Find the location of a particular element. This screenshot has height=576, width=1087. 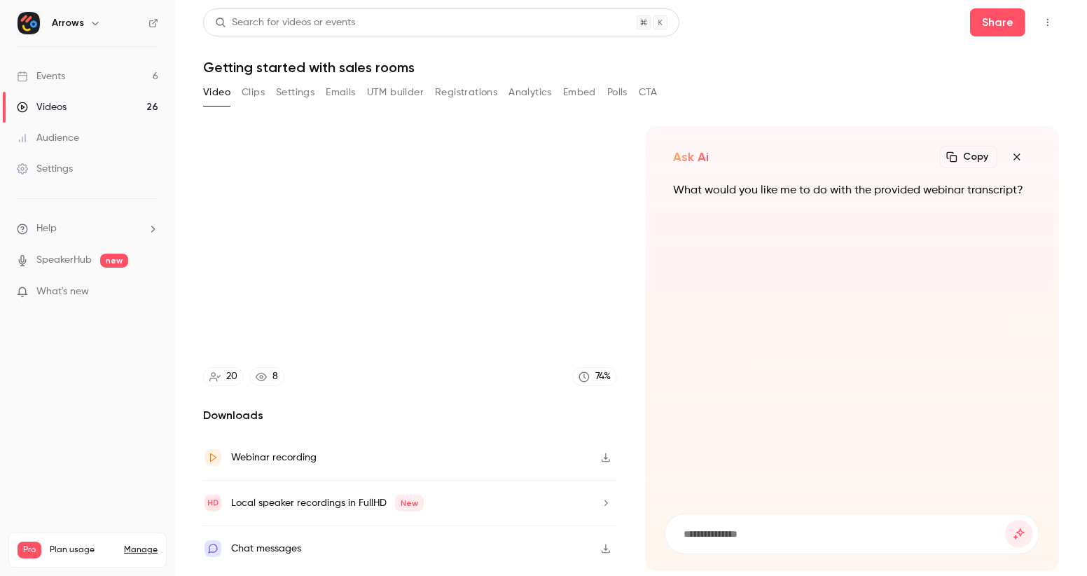

h2: Downloads is located at coordinates (410, 415).